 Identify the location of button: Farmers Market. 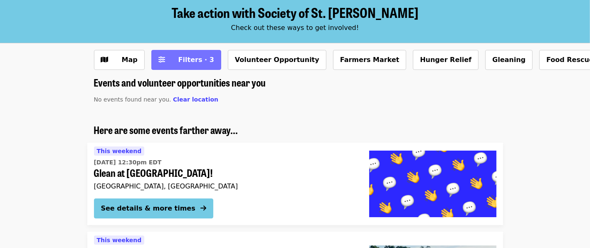
(370, 60).